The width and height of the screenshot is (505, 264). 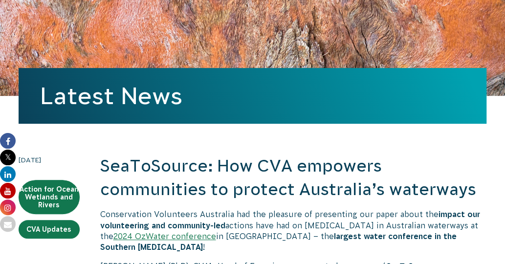 What do you see at coordinates (49, 197) in the screenshot?
I see `a: Action for Ocean Wetlands and Rivers` at bounding box center [49, 197].